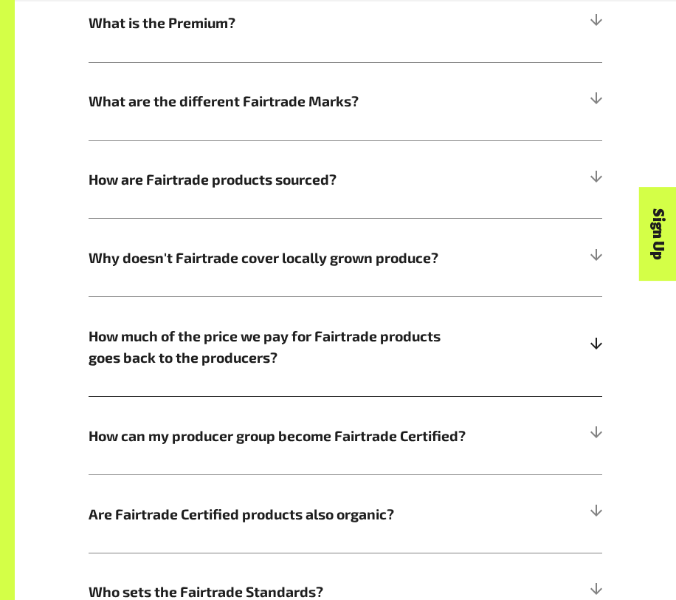  I want to click on span: How are Fairtrade products sourced?, so click(281, 179).